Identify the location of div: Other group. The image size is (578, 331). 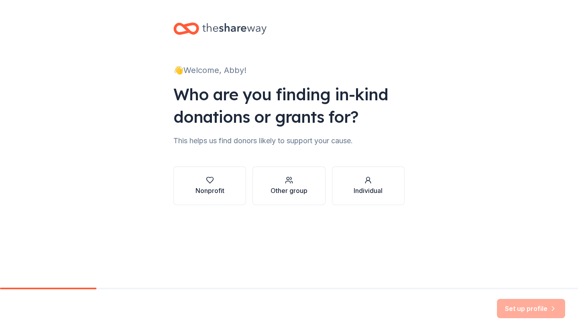
(289, 191).